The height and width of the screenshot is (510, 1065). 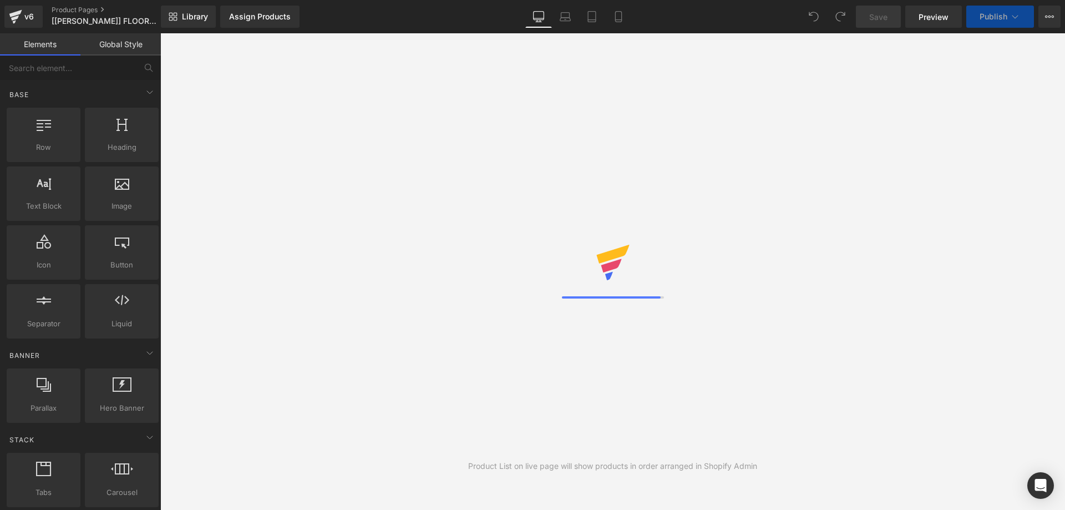 I want to click on span: Text Block, so click(x=43, y=206).